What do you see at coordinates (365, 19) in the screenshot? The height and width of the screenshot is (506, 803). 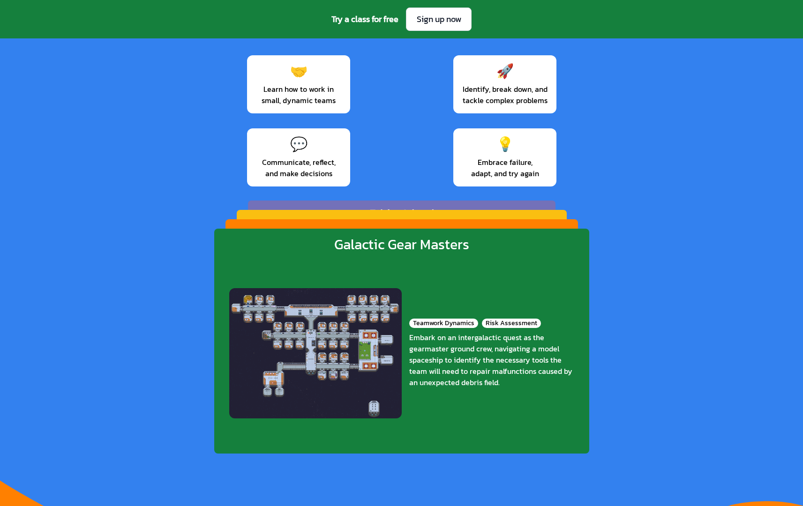 I see `span: Try a class for free` at bounding box center [365, 19].